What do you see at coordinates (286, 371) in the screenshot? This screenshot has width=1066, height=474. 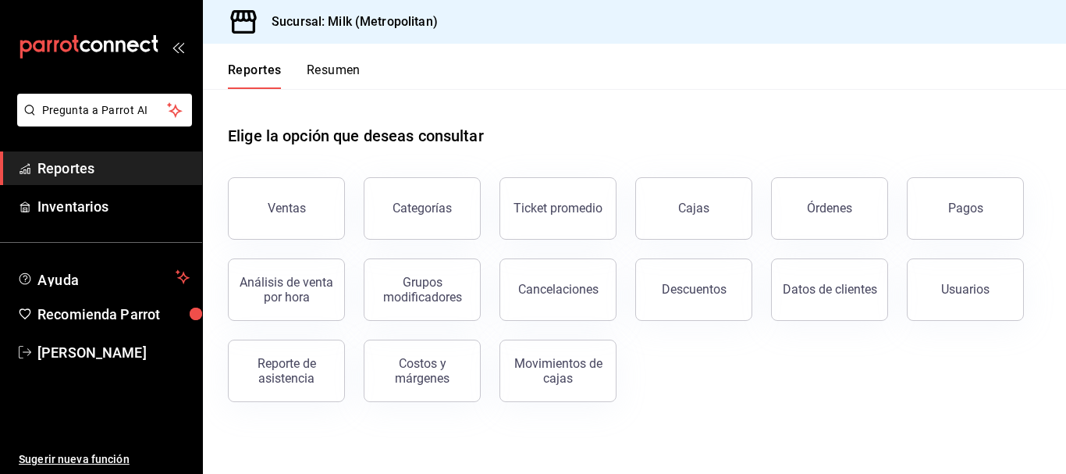 I see `div: Reporte de asistencia` at bounding box center [286, 371].